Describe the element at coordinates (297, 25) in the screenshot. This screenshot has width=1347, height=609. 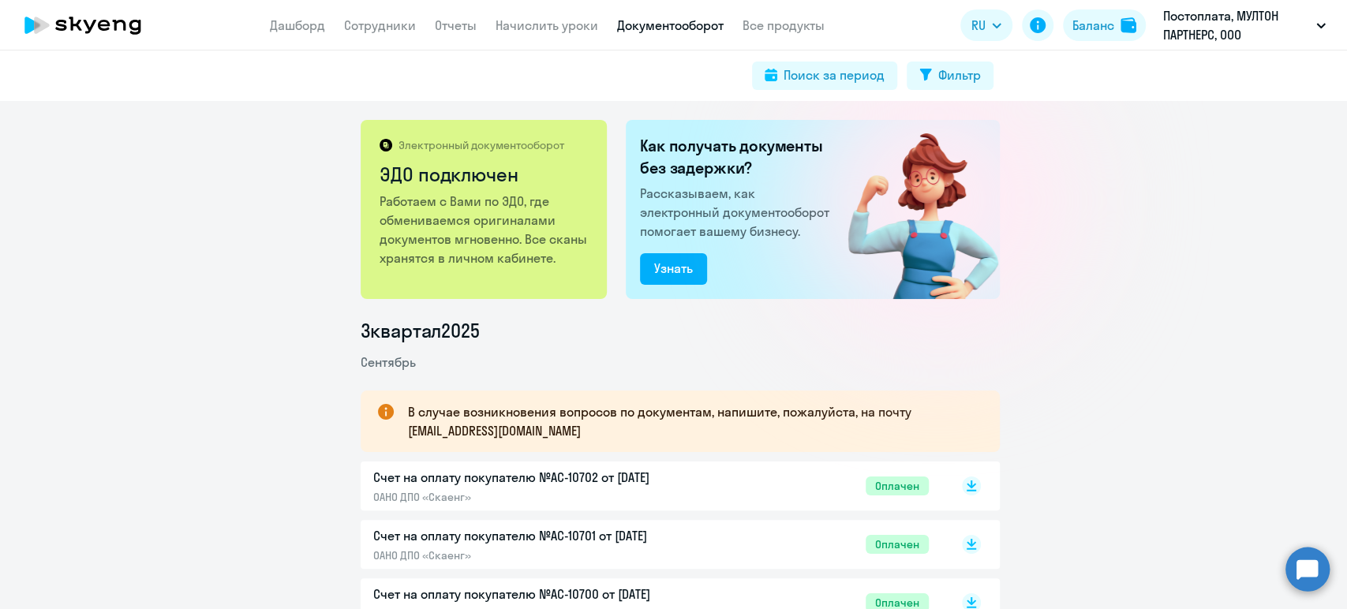
I see `a: Дашборд` at that location.